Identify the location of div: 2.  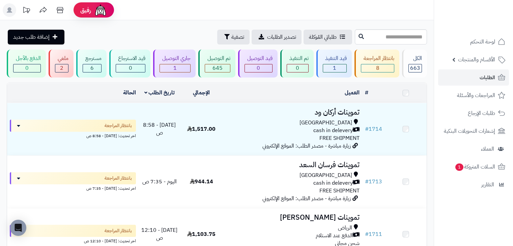
(62, 68).